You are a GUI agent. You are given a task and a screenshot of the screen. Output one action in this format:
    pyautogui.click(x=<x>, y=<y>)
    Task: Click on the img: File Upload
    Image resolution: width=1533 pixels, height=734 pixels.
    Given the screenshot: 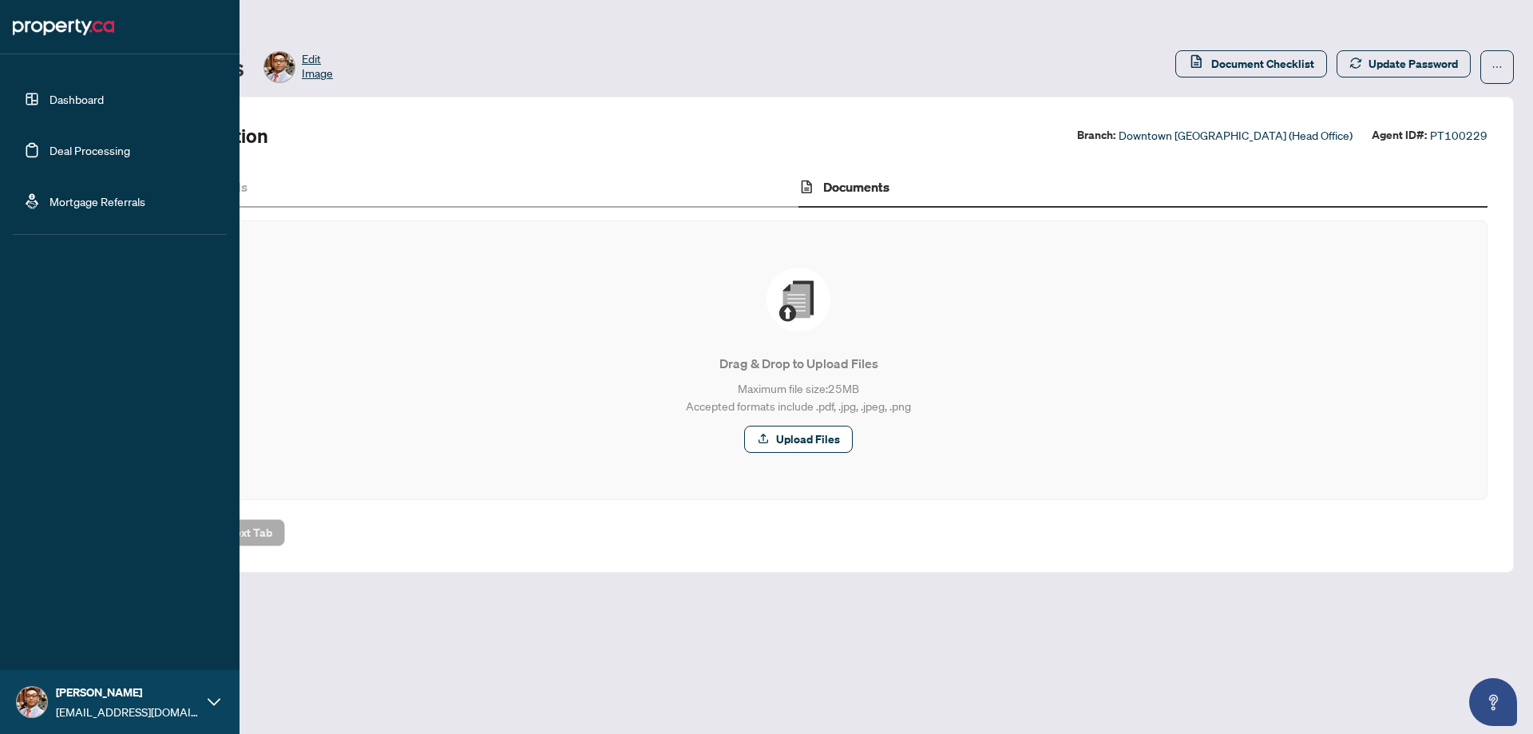 What is the action you would take?
    pyautogui.click(x=798, y=299)
    